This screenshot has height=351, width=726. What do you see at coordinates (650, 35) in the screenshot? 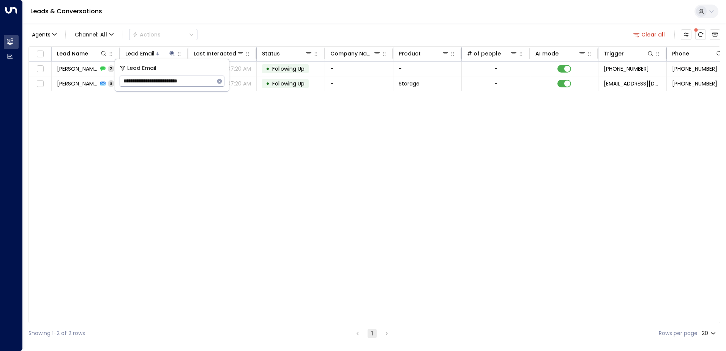
I see `button: Clear all` at bounding box center [650, 35].